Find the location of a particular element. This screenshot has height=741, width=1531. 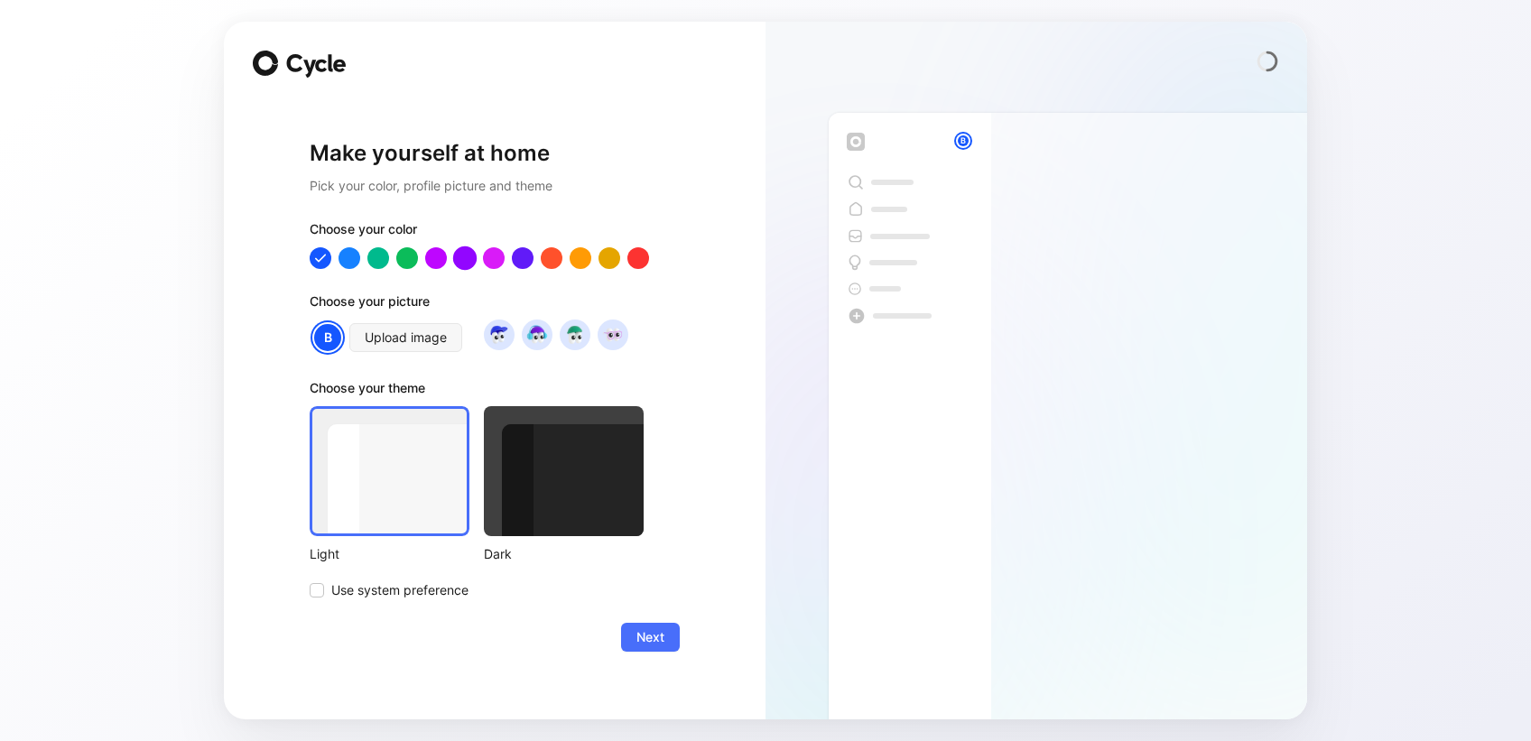

div: Choose your theme is located at coordinates (477, 392).